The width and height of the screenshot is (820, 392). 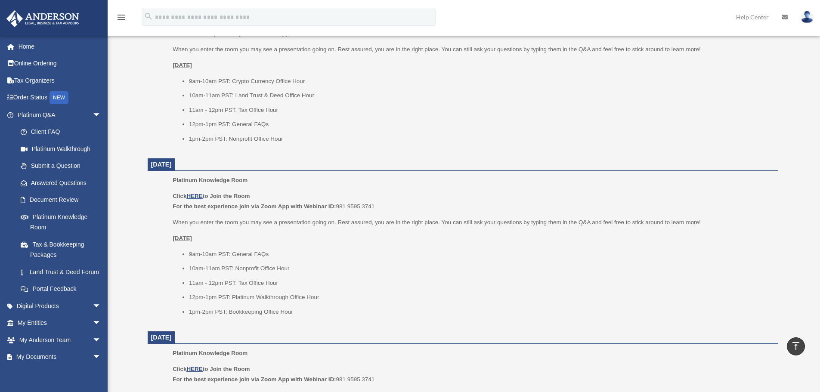 What do you see at coordinates (63, 149) in the screenshot?
I see `a: Platinum Walkthrough` at bounding box center [63, 149].